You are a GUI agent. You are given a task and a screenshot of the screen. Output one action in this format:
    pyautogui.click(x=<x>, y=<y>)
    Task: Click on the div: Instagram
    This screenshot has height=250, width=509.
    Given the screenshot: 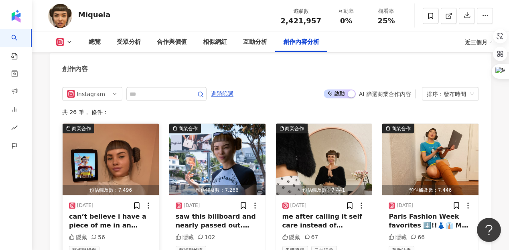 What is the action you would take?
    pyautogui.click(x=89, y=94)
    